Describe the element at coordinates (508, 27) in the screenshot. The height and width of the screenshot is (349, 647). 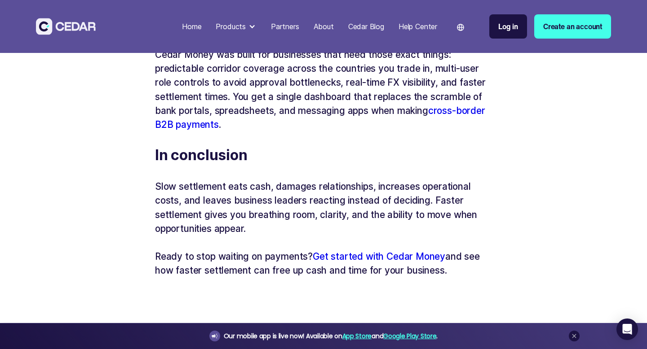
I see `a: Log in` at that location.